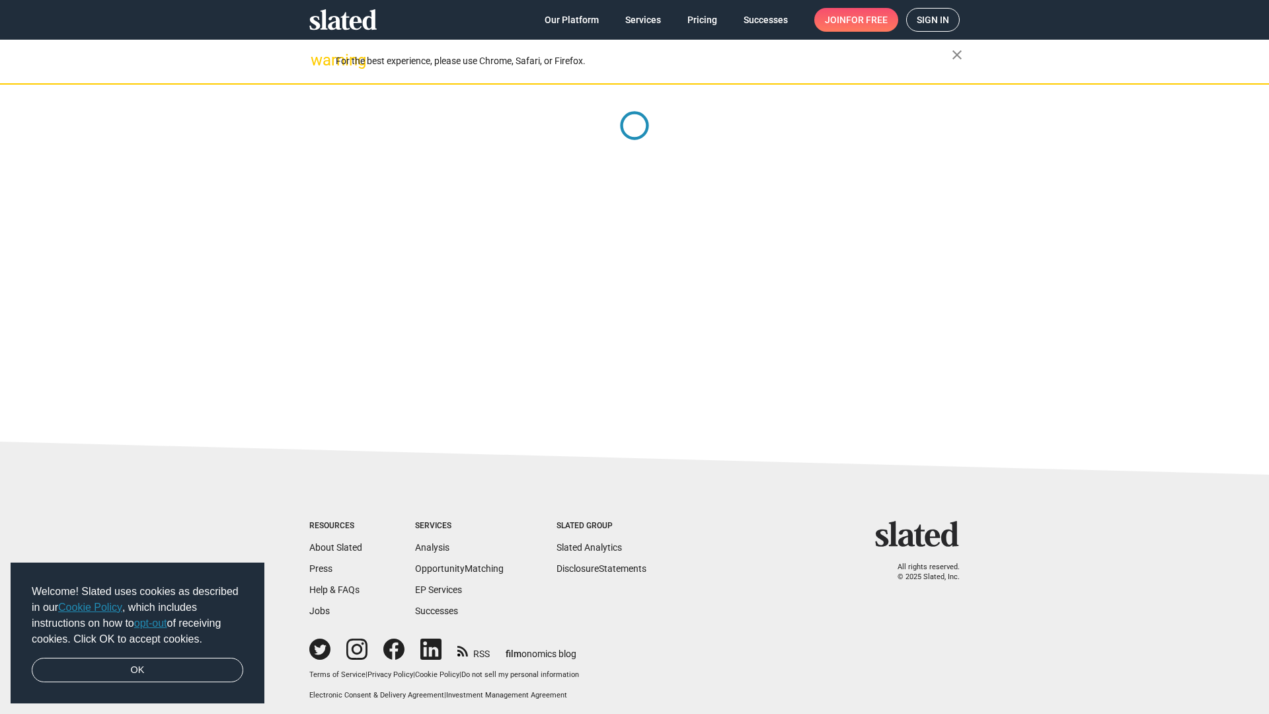 The image size is (1269, 714). What do you see at coordinates (643, 20) in the screenshot?
I see `a: Services` at bounding box center [643, 20].